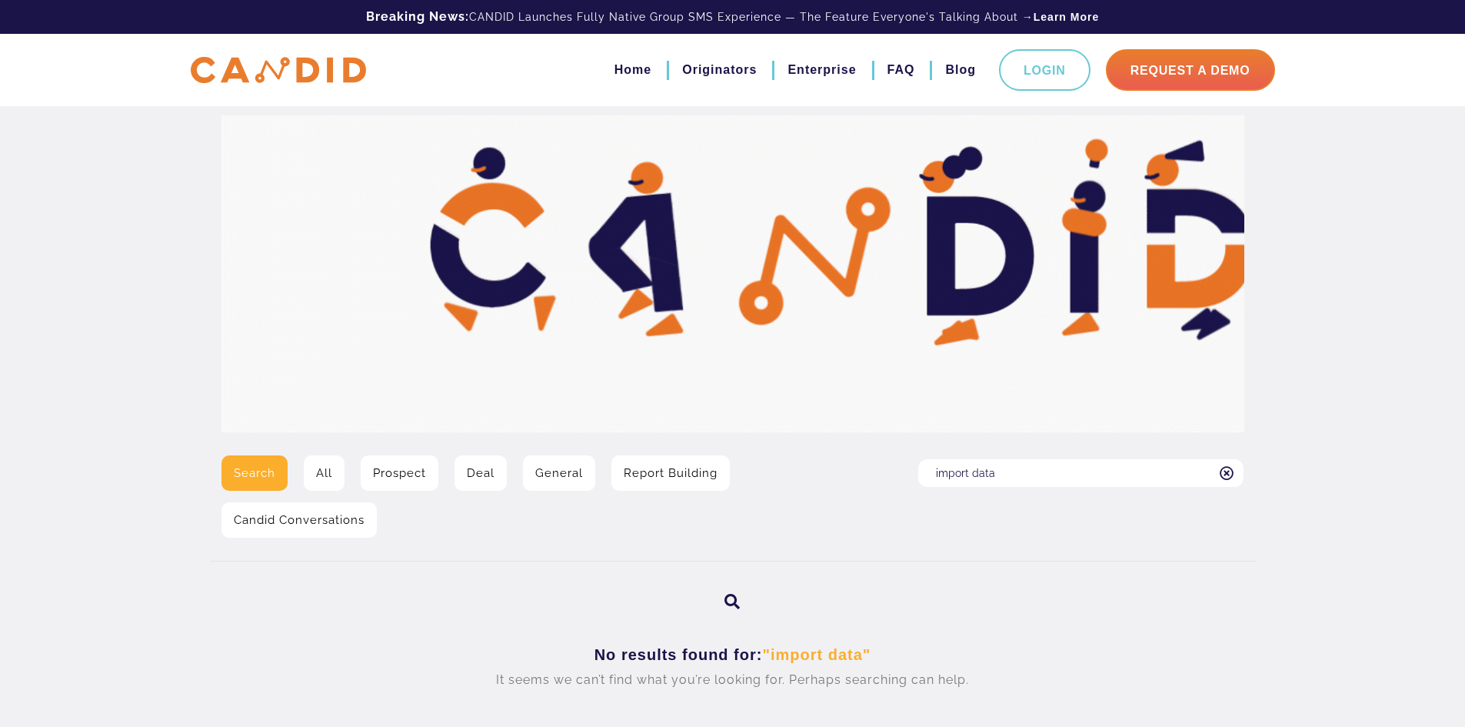 The width and height of the screenshot is (1465, 727). Describe the element at coordinates (733, 680) in the screenshot. I see `p: It seems we can’t find what you’re looking for. Perhaps searching can help.` at that location.